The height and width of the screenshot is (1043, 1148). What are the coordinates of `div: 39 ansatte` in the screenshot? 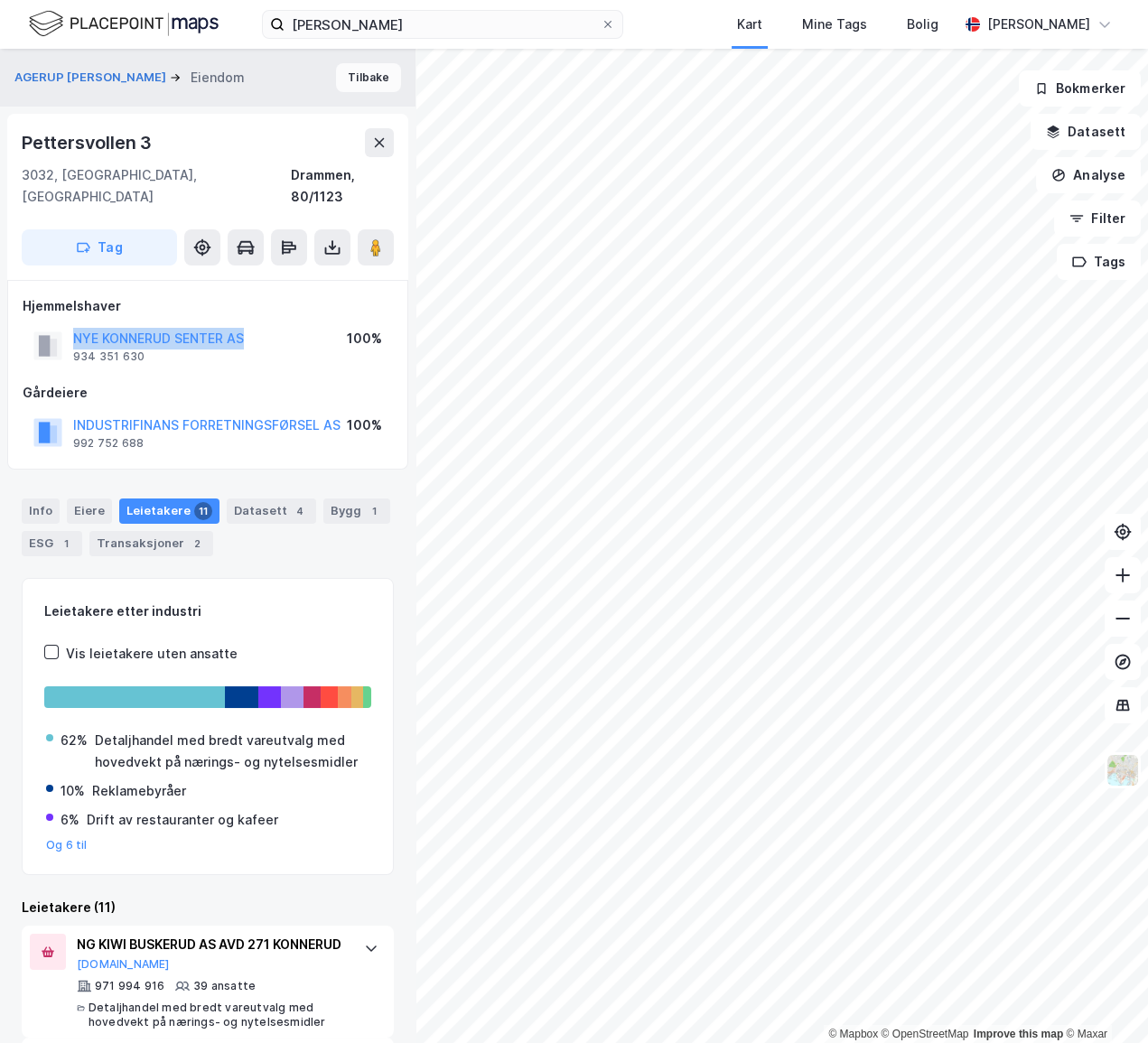 It's located at (224, 986).